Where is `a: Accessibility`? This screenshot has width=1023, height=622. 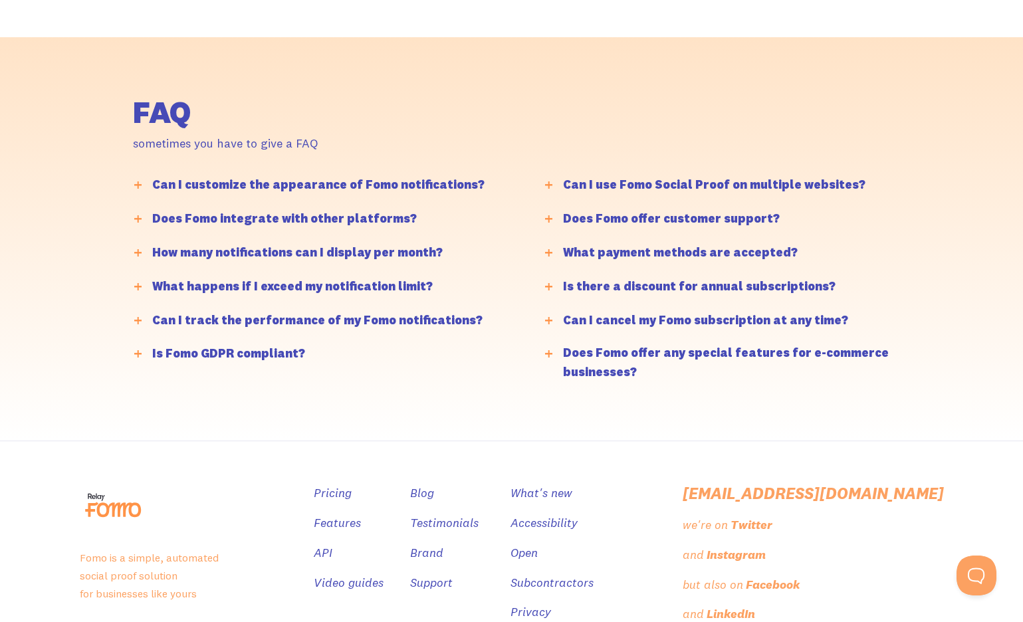 a: Accessibility is located at coordinates (544, 523).